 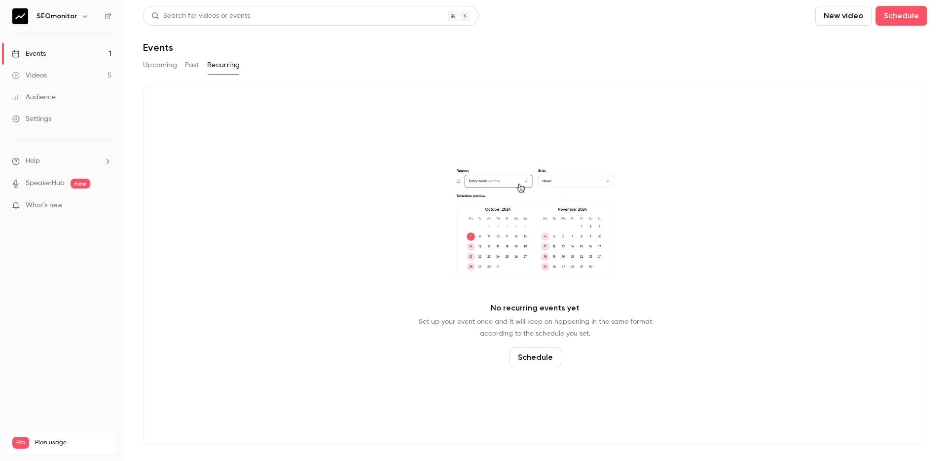 What do you see at coordinates (223, 65) in the screenshot?
I see `button: Recurring` at bounding box center [223, 65].